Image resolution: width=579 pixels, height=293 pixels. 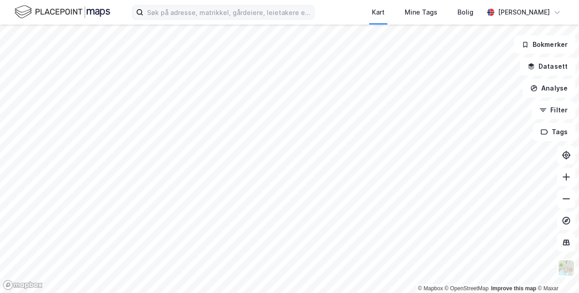 What do you see at coordinates (554, 132) in the screenshot?
I see `button: Tags` at bounding box center [554, 132].